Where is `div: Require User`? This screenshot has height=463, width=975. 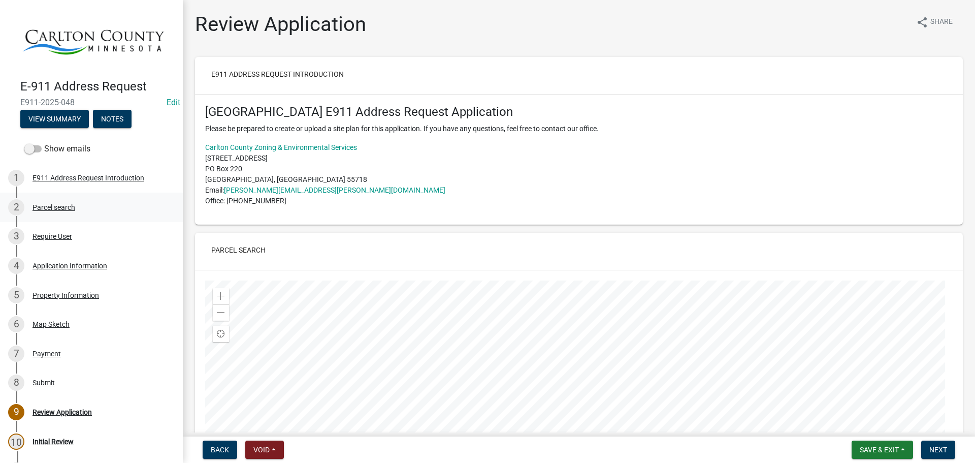 div: Require User is located at coordinates (52, 236).